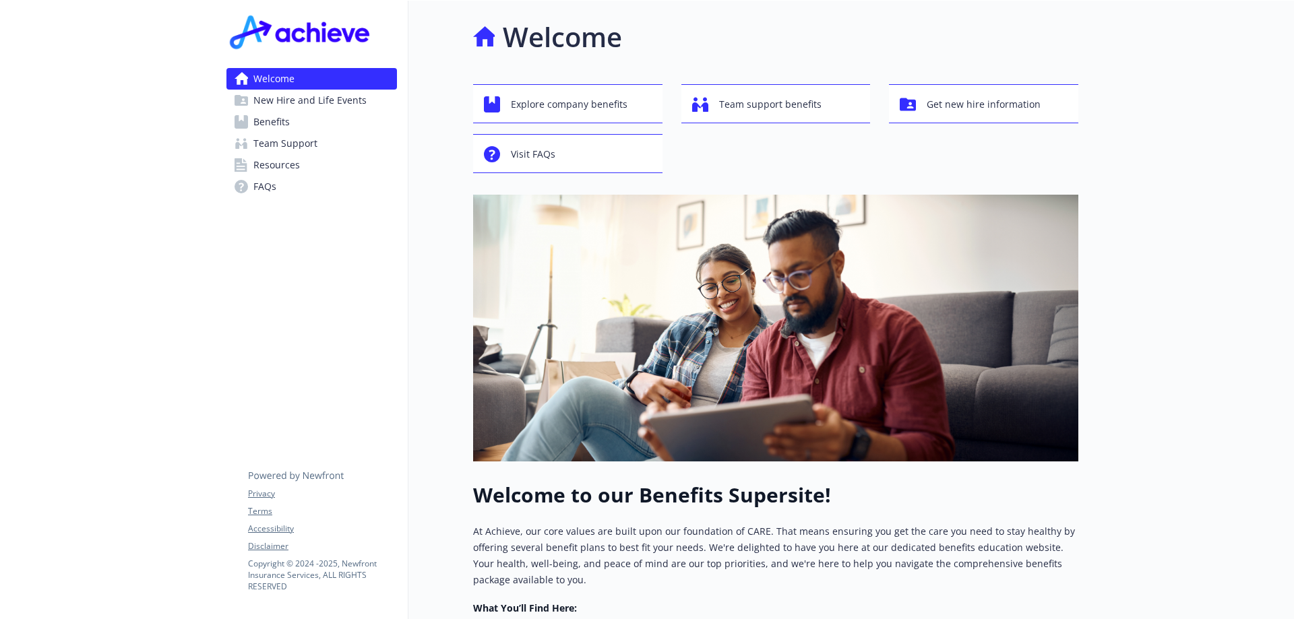 The height and width of the screenshot is (619, 1294). Describe the element at coordinates (562, 37) in the screenshot. I see `h1: Welcome` at that location.